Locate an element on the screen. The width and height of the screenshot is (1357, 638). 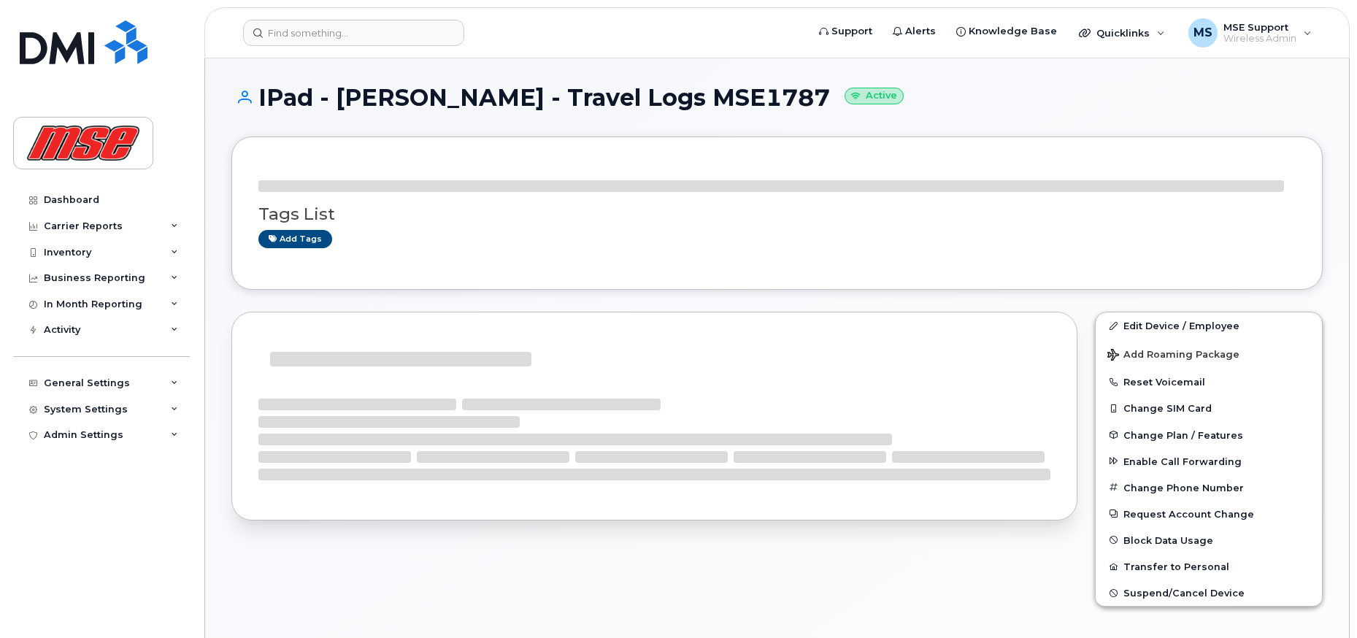
a: Add tags is located at coordinates (295, 239).